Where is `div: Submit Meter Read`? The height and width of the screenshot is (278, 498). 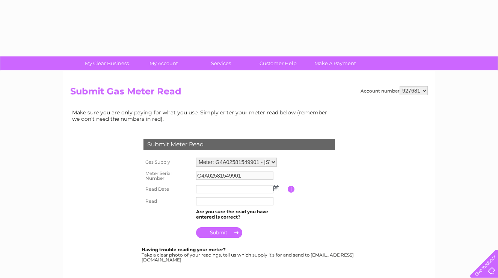
div: Submit Meter Read is located at coordinates (239, 144).